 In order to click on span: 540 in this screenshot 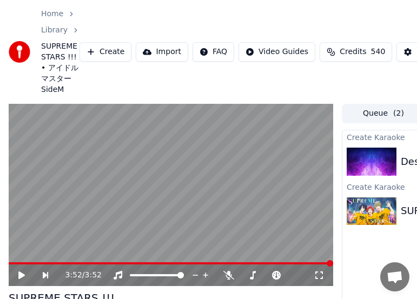, I will do `click(378, 52)`.